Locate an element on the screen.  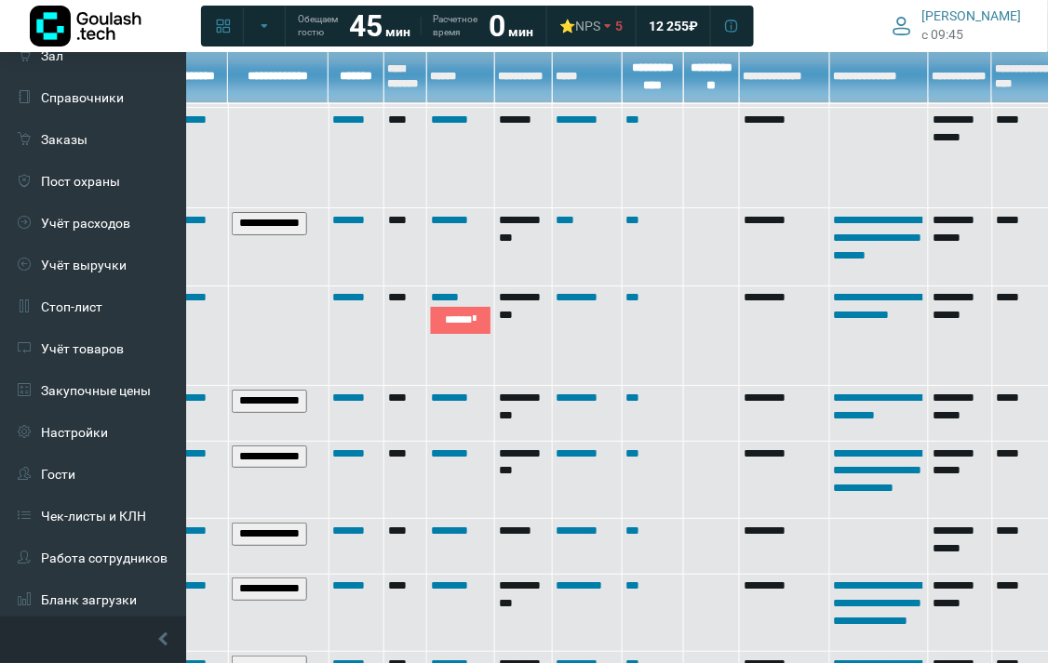
a: ⭐NPS 5 is located at coordinates (591, 26).